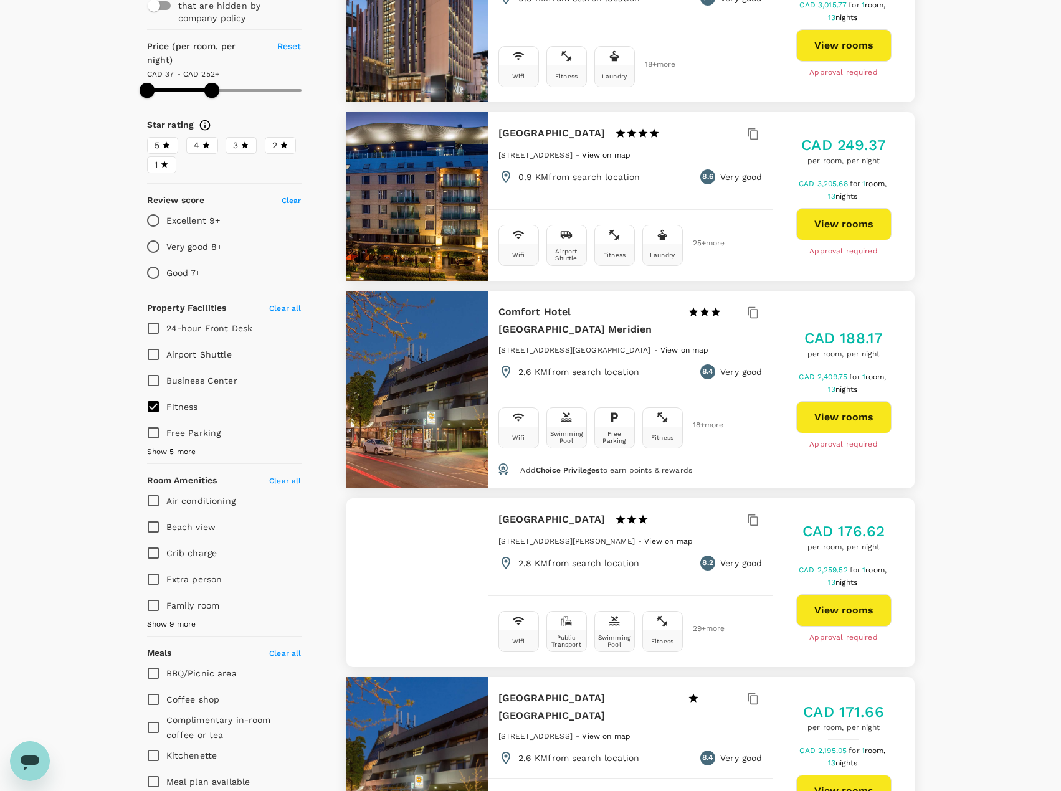  What do you see at coordinates (194, 247) in the screenshot?
I see `p: Very good 8+` at bounding box center [194, 247].